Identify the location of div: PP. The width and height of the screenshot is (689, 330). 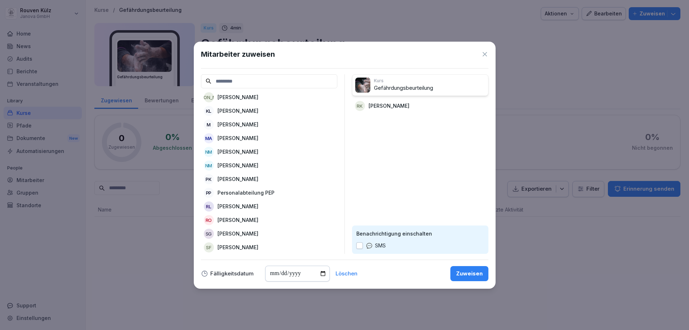
(209, 193).